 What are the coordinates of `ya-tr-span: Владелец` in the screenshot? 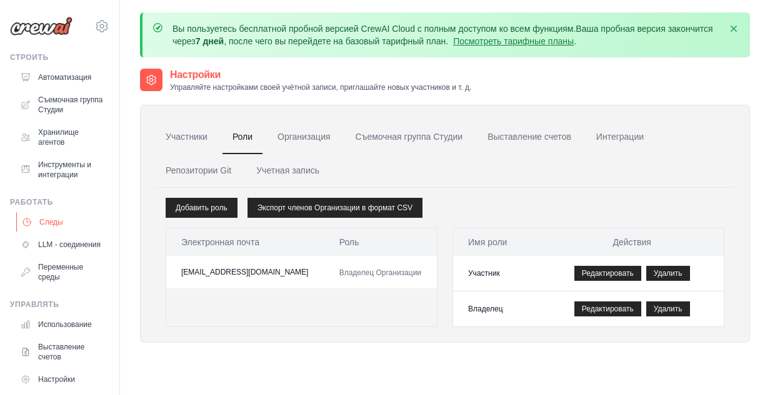 It's located at (485, 309).